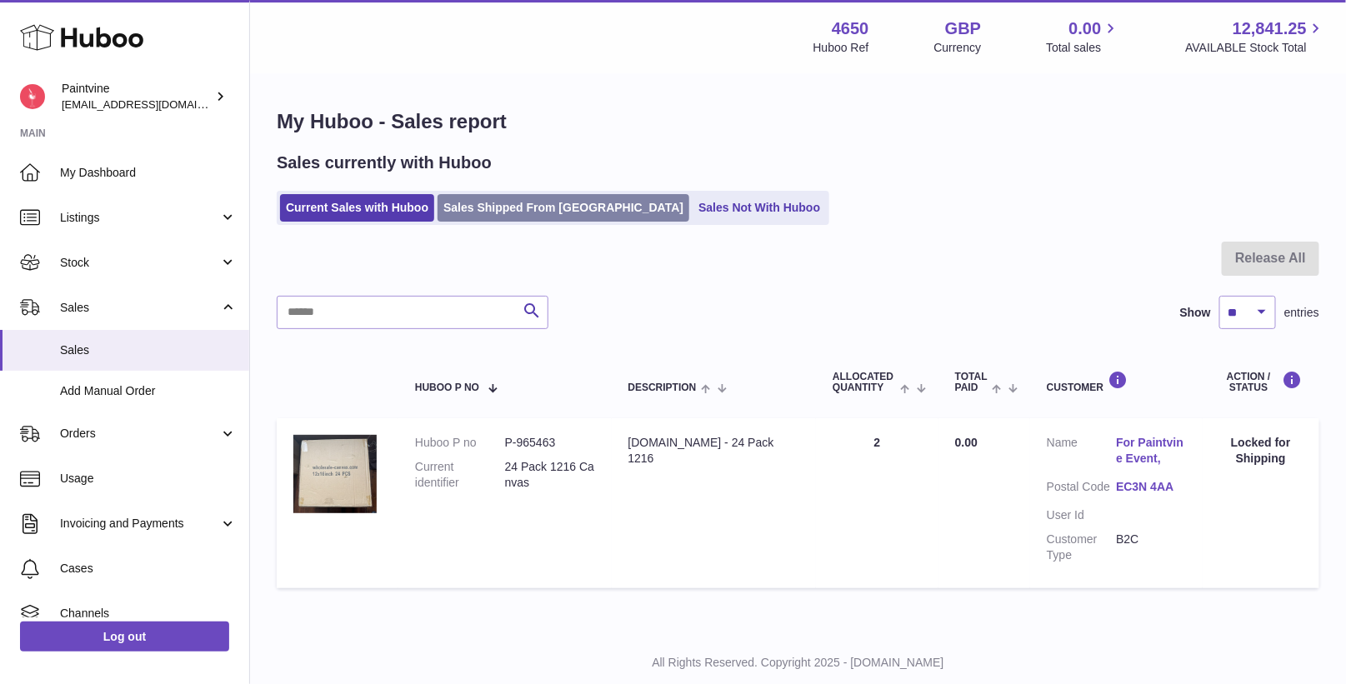 The height and width of the screenshot is (684, 1346). I want to click on strong: GBP, so click(963, 28).